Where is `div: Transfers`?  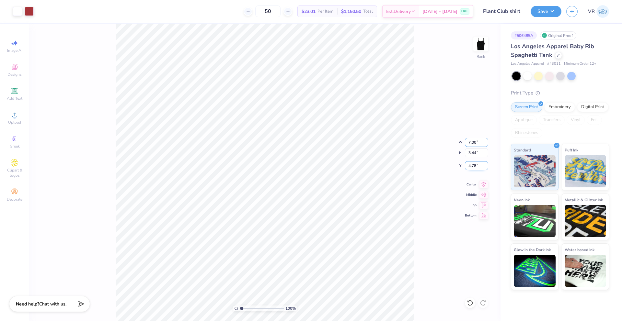 div: Transfers is located at coordinates (551, 120).